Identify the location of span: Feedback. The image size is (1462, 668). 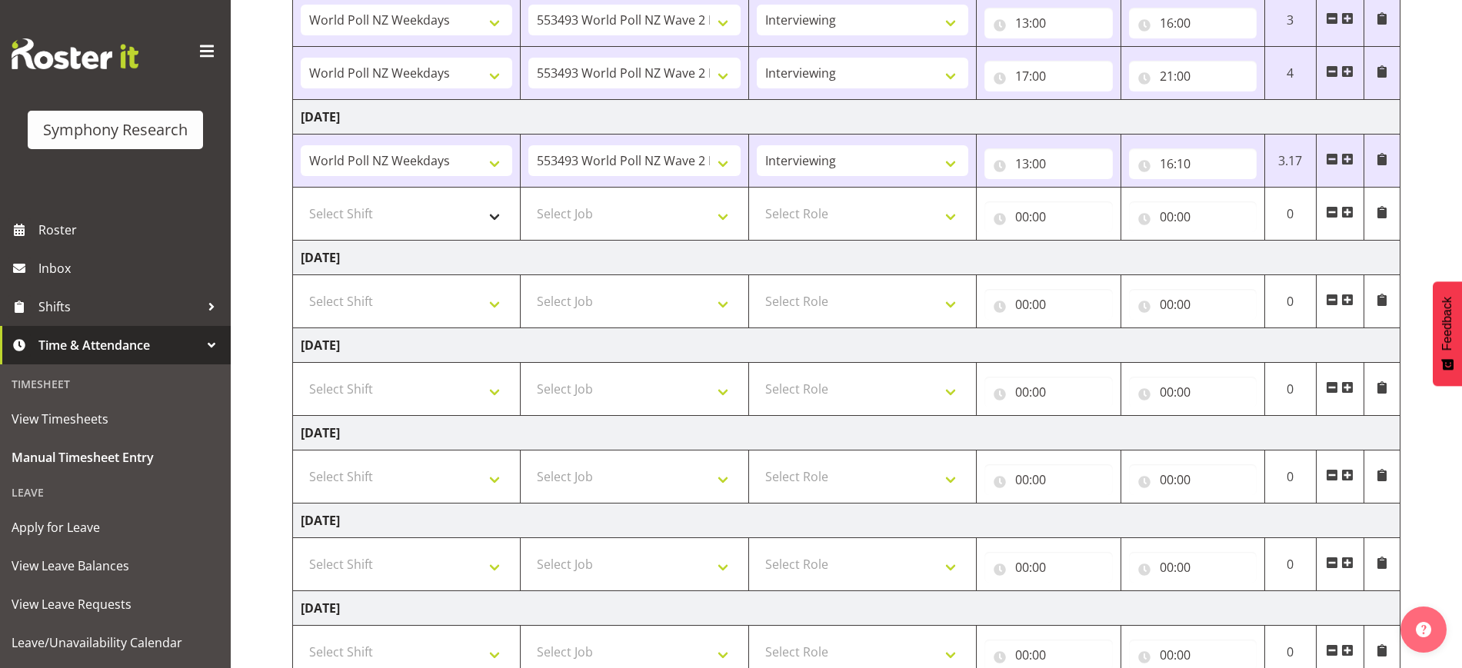
(1448, 324).